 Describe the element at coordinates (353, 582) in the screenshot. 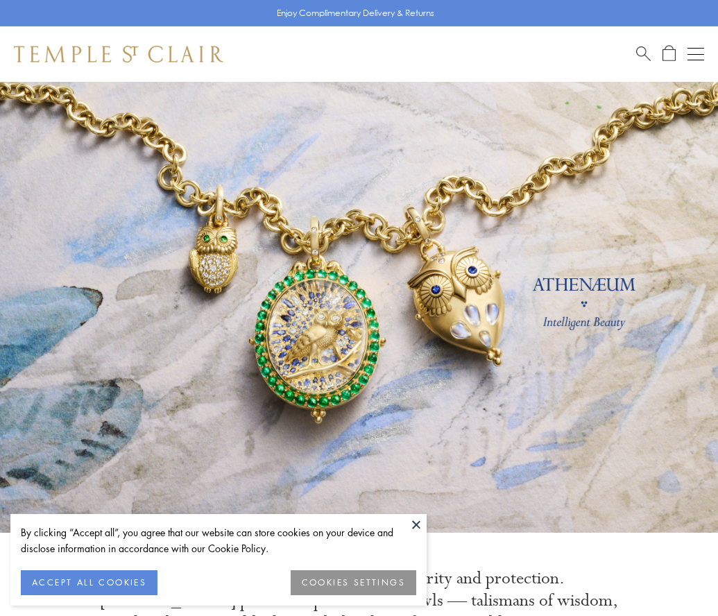

I see `button: COOKIES SETTINGS` at that location.